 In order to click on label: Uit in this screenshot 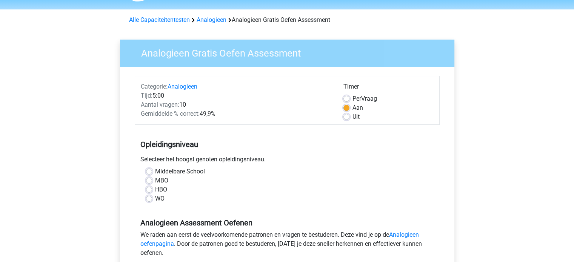, I will do `click(356, 117)`.